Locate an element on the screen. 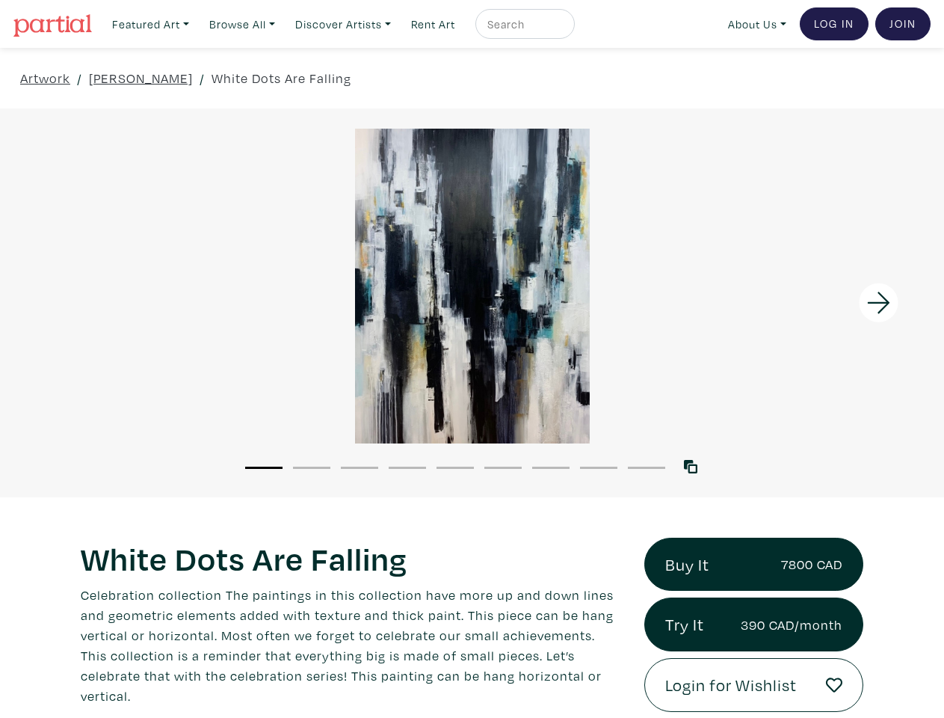 The width and height of the screenshot is (944, 718). button: 3 of 9 is located at coordinates (360, 467).